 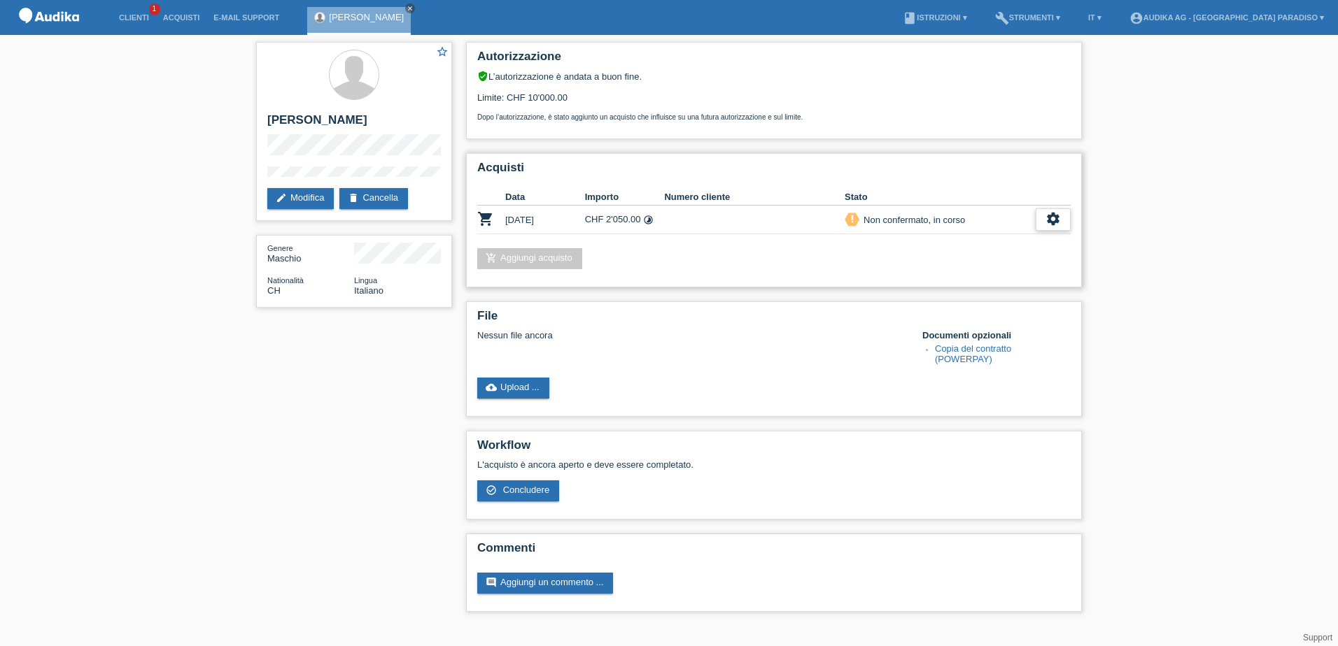 I want to click on th: Data, so click(x=545, y=197).